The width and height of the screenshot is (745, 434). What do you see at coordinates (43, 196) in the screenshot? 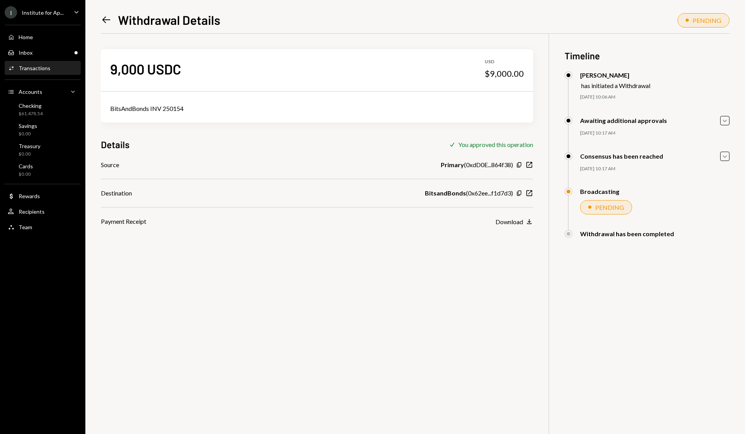
I see `a: Rewards` at bounding box center [43, 196].